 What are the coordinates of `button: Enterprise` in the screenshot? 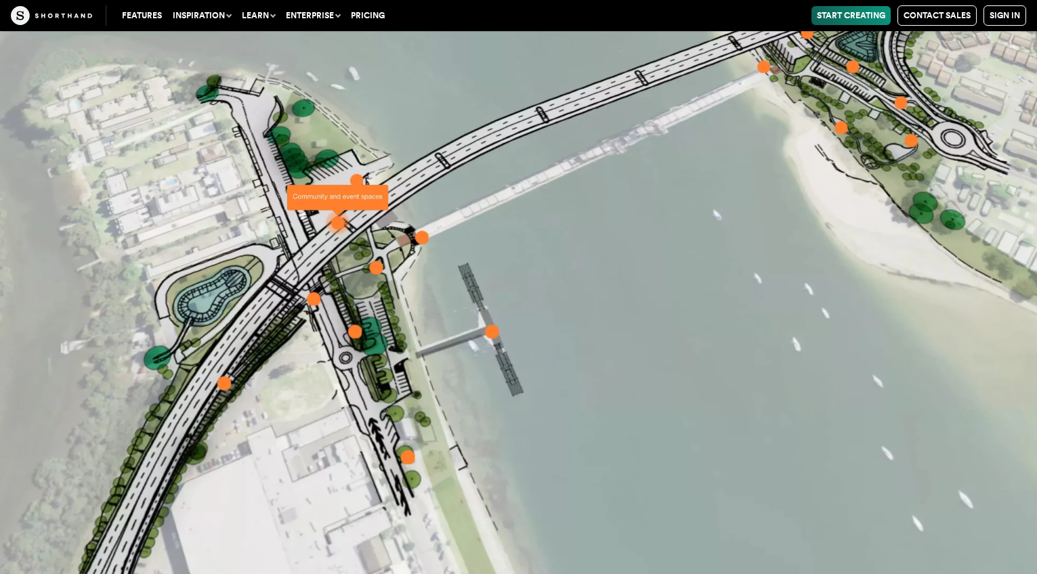 It's located at (313, 16).